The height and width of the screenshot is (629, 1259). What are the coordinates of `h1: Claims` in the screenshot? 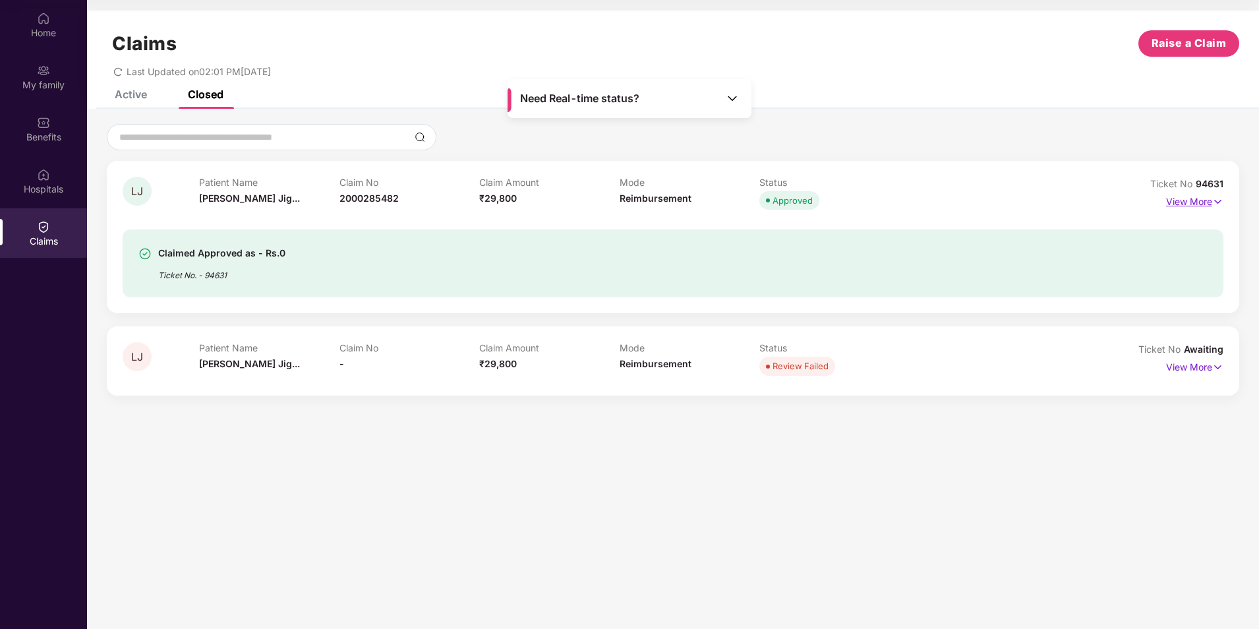 It's located at (144, 43).